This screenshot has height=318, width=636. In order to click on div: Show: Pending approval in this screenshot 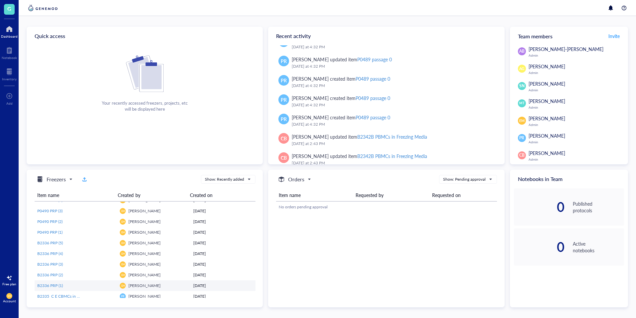, I will do `click(465, 179)`.